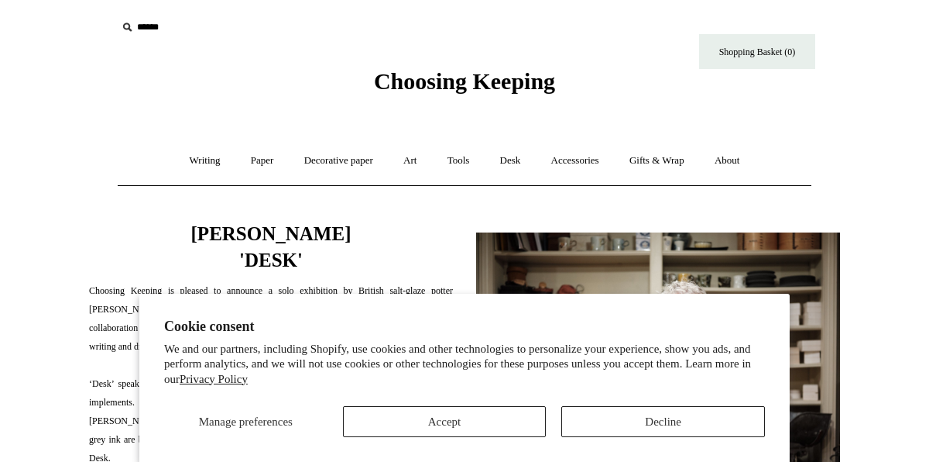  What do you see at coordinates (757, 51) in the screenshot?
I see `a: Shopping Basket (0)` at bounding box center [757, 51].